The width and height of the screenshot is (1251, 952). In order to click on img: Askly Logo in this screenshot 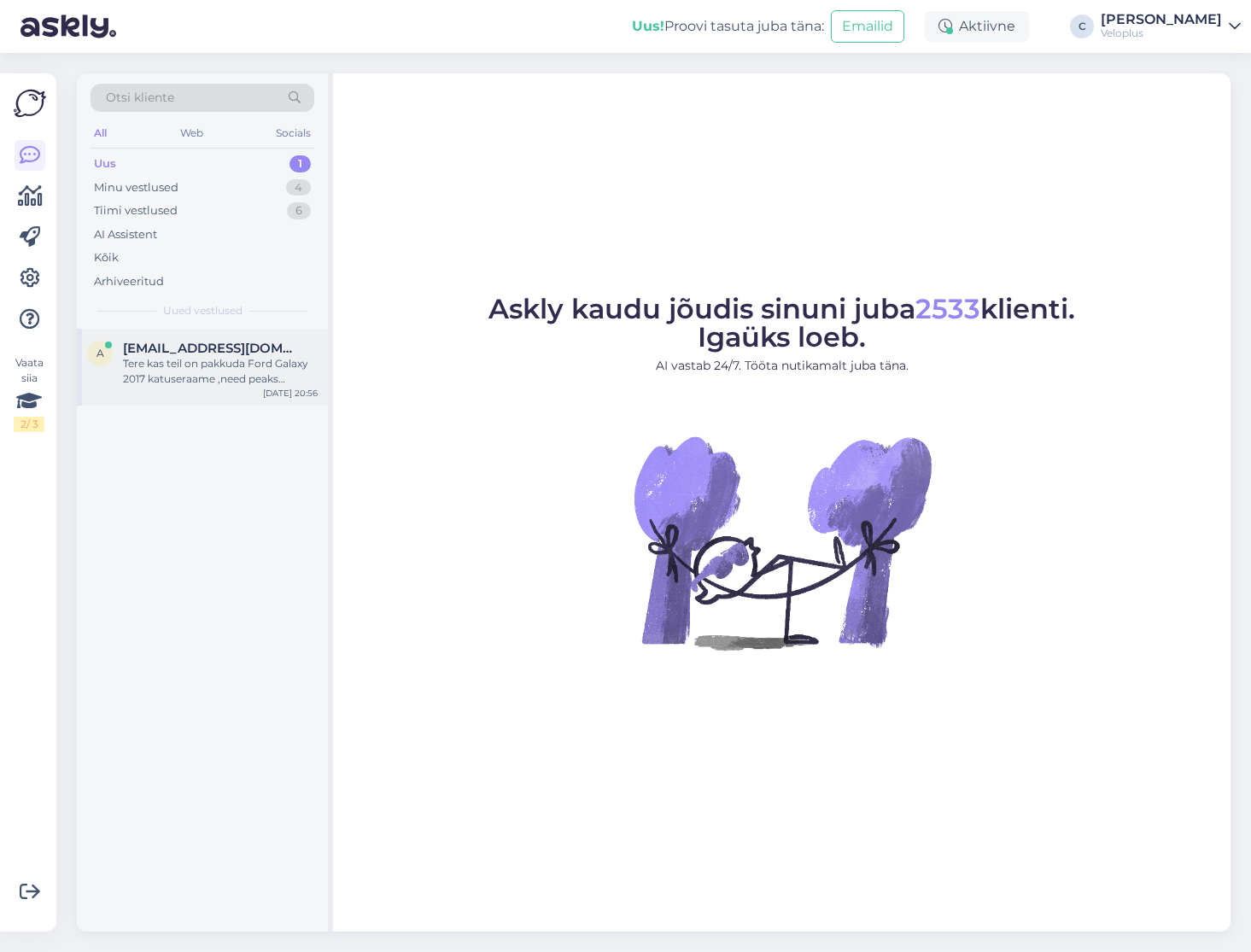, I will do `click(30, 103)`.